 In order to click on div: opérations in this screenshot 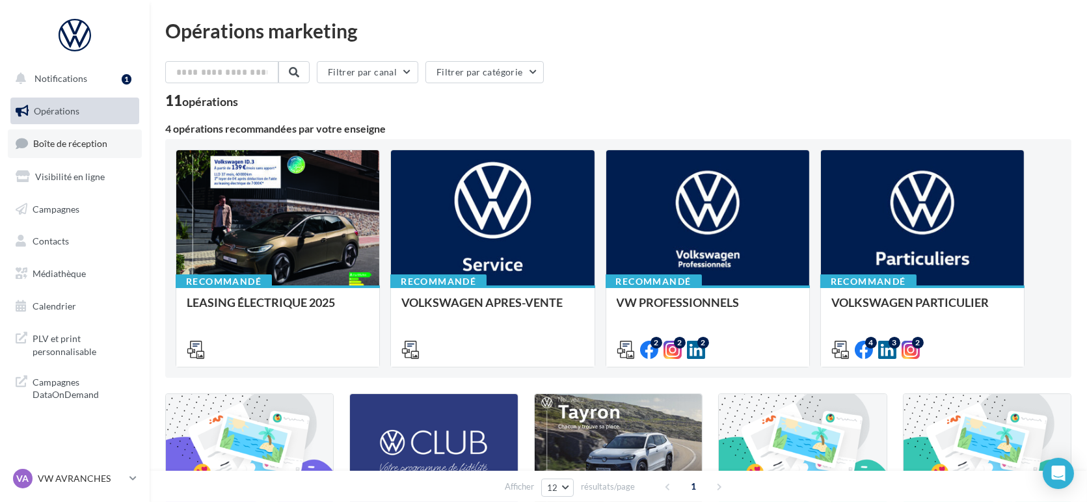, I will do `click(210, 101)`.